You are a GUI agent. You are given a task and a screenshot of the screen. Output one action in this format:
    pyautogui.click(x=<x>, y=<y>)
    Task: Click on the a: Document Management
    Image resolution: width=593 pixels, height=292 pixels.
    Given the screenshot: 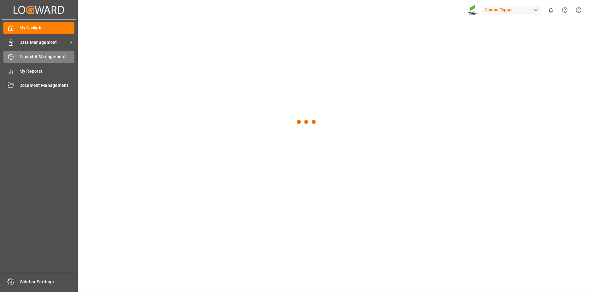 What is the action you would take?
    pyautogui.click(x=39, y=85)
    